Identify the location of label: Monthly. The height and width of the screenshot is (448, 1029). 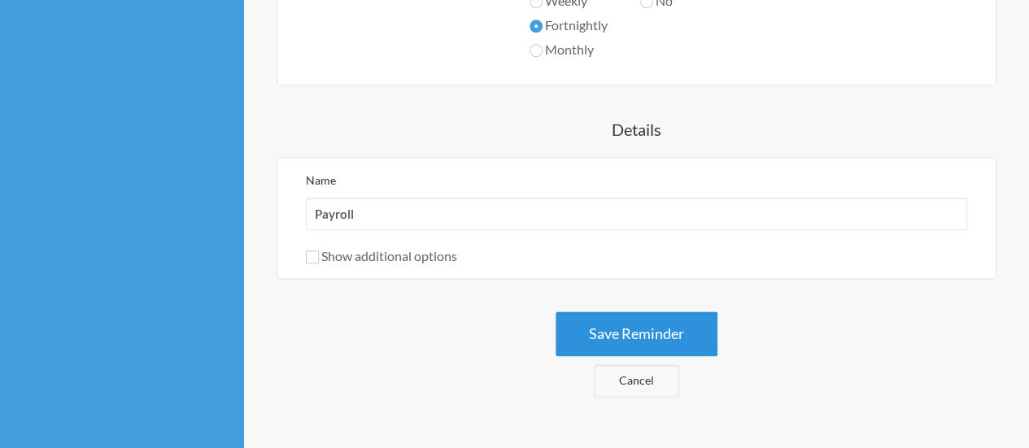
(569, 50).